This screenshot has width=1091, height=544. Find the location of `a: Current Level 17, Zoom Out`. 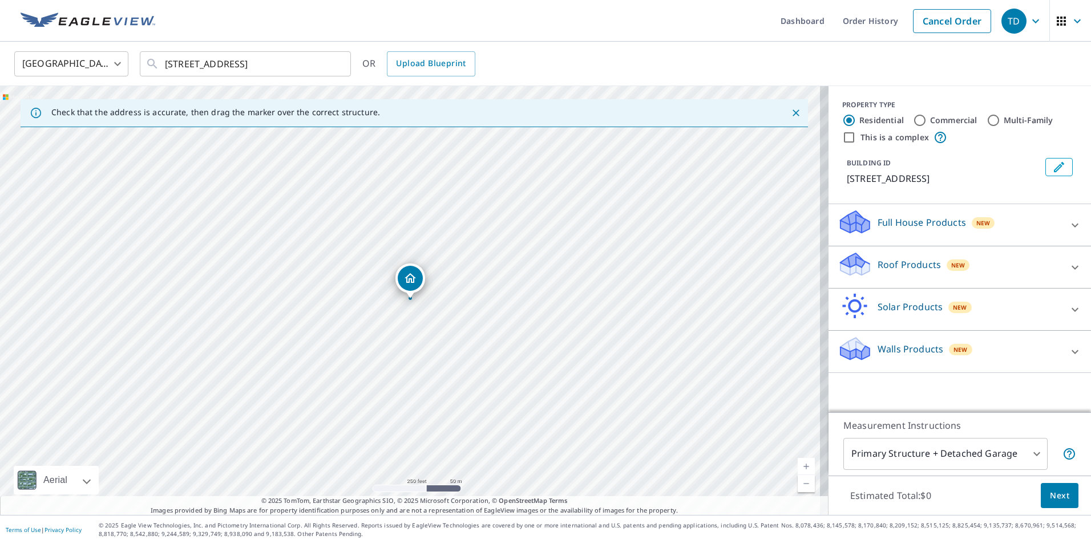

a: Current Level 17, Zoom Out is located at coordinates (806, 484).